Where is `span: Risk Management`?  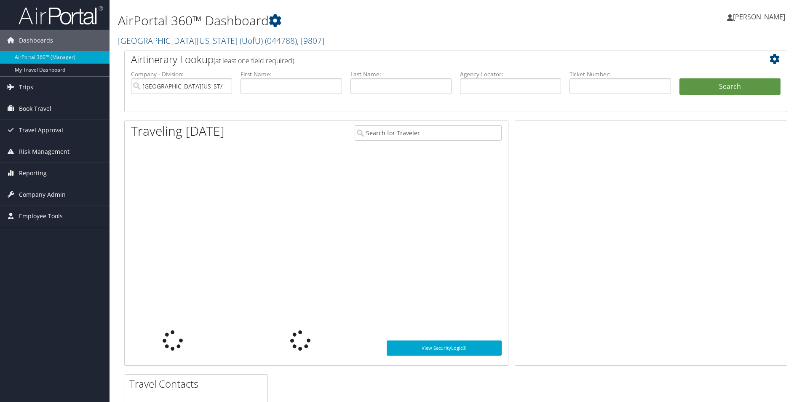
span: Risk Management is located at coordinates (44, 152).